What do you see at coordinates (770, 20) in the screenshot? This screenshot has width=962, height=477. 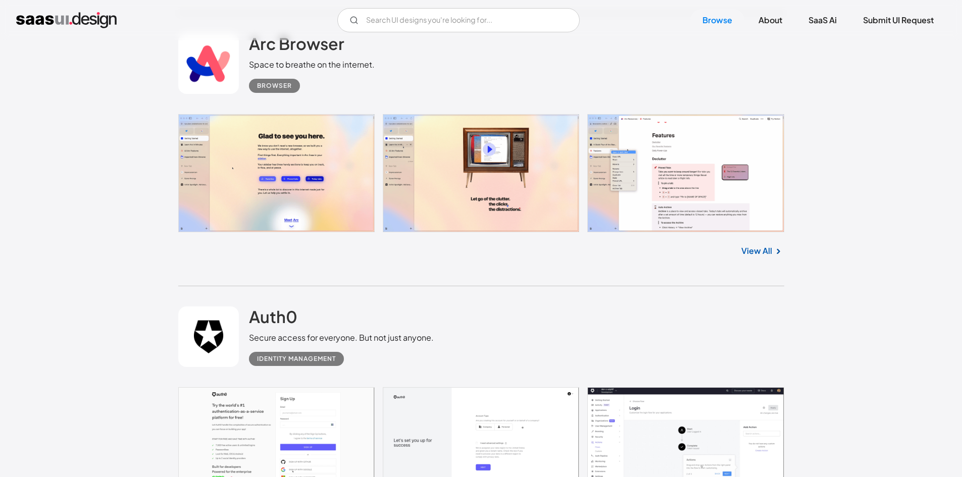 I see `a: About` at bounding box center [770, 20].